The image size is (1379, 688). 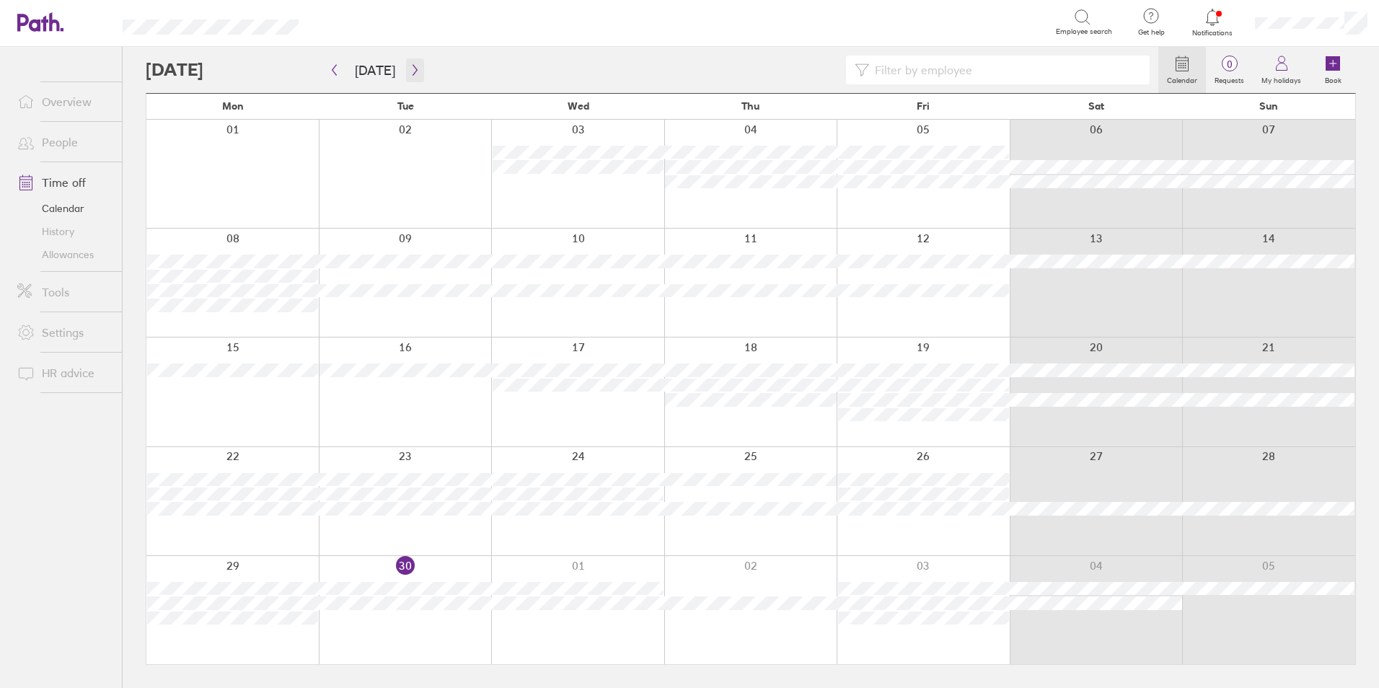 I want to click on span: Notifications, so click(x=1212, y=33).